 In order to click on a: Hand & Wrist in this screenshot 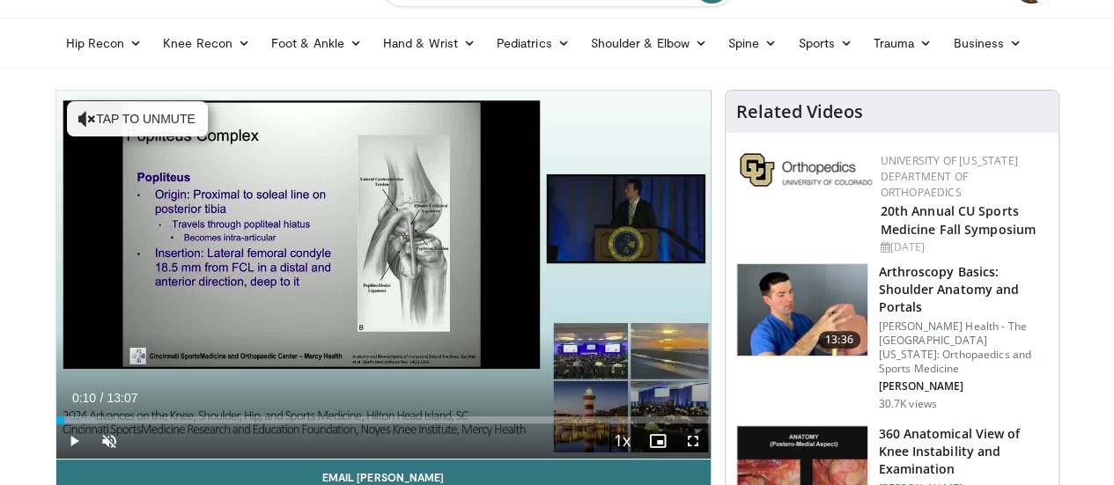, I will do `click(429, 43)`.